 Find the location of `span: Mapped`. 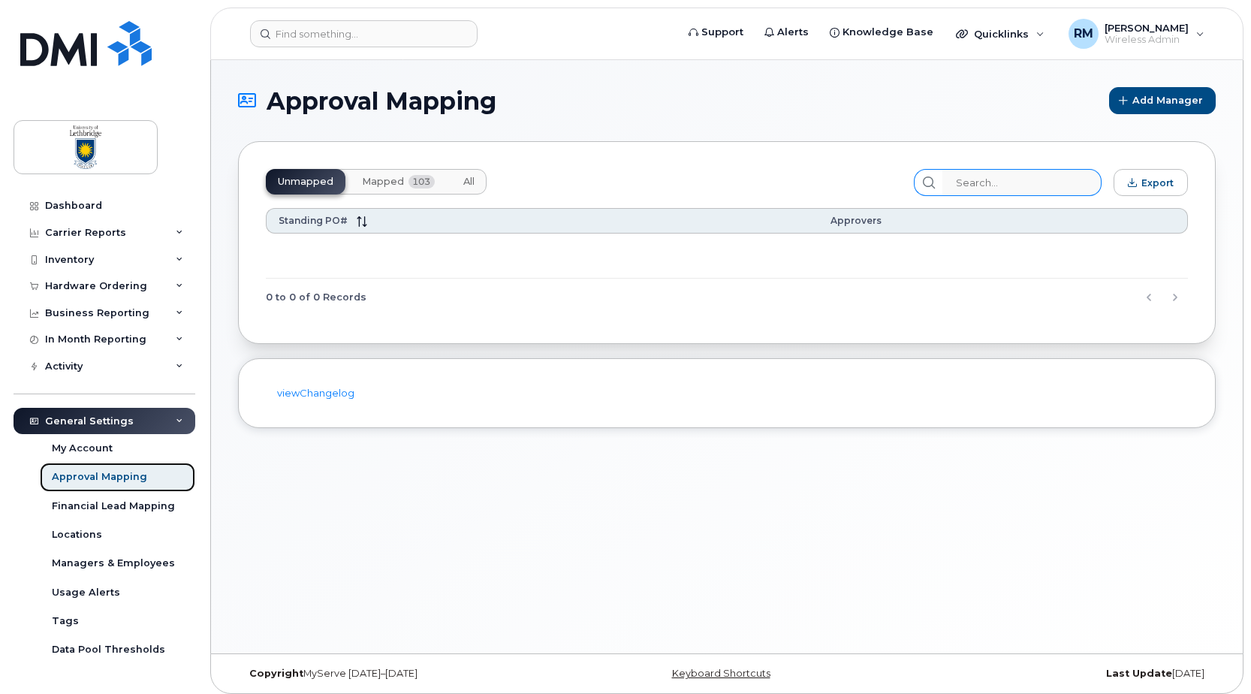

span: Mapped is located at coordinates (383, 182).